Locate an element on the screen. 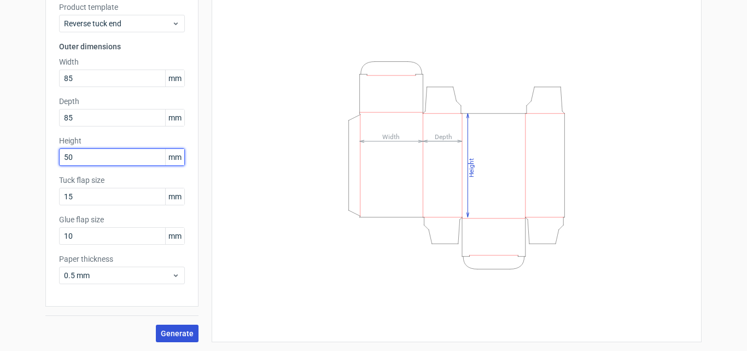  tspan: Width is located at coordinates (391, 136).